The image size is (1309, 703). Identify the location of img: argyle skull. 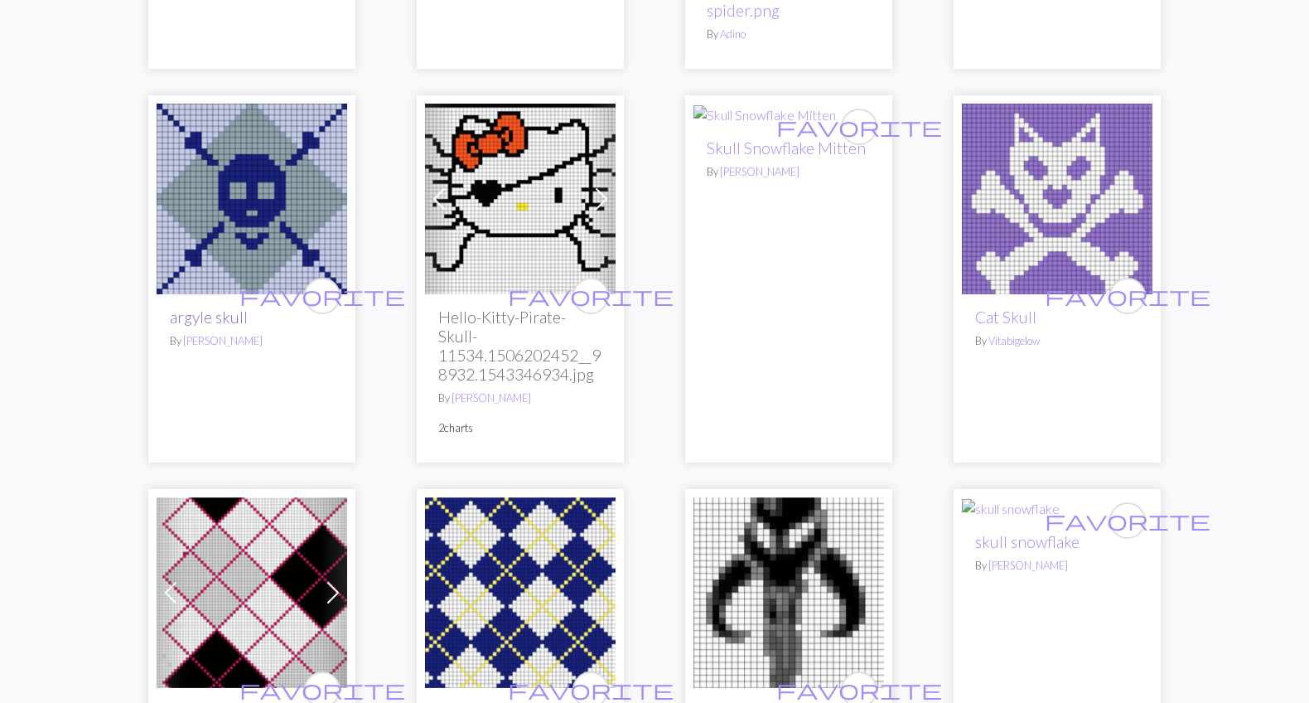
(252, 199).